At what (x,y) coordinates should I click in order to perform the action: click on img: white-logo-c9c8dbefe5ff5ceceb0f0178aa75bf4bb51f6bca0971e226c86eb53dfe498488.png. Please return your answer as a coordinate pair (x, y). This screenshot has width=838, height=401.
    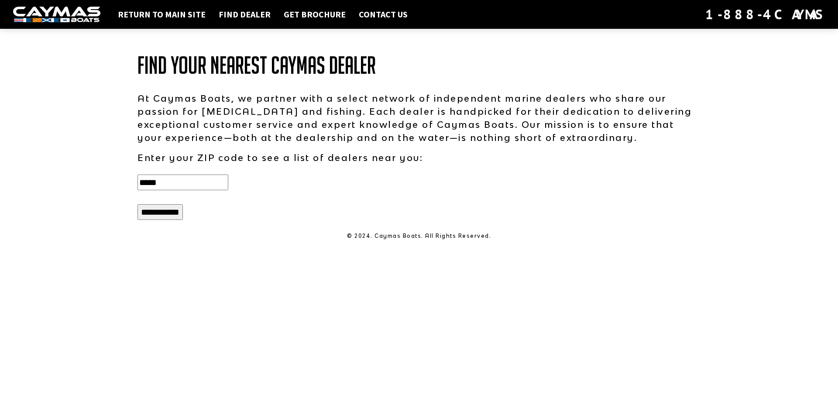
    Looking at the image, I should click on (57, 14).